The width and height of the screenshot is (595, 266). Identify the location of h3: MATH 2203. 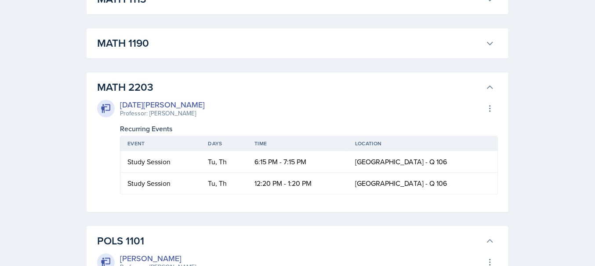
(290, 87).